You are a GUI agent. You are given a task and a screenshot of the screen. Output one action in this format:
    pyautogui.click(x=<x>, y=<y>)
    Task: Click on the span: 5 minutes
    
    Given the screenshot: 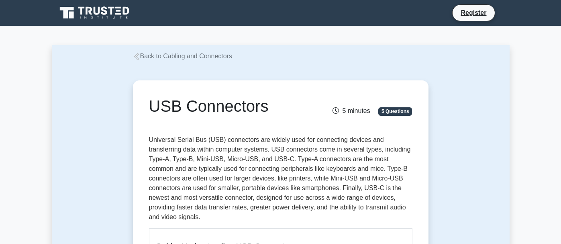 What is the action you would take?
    pyautogui.click(x=351, y=111)
    